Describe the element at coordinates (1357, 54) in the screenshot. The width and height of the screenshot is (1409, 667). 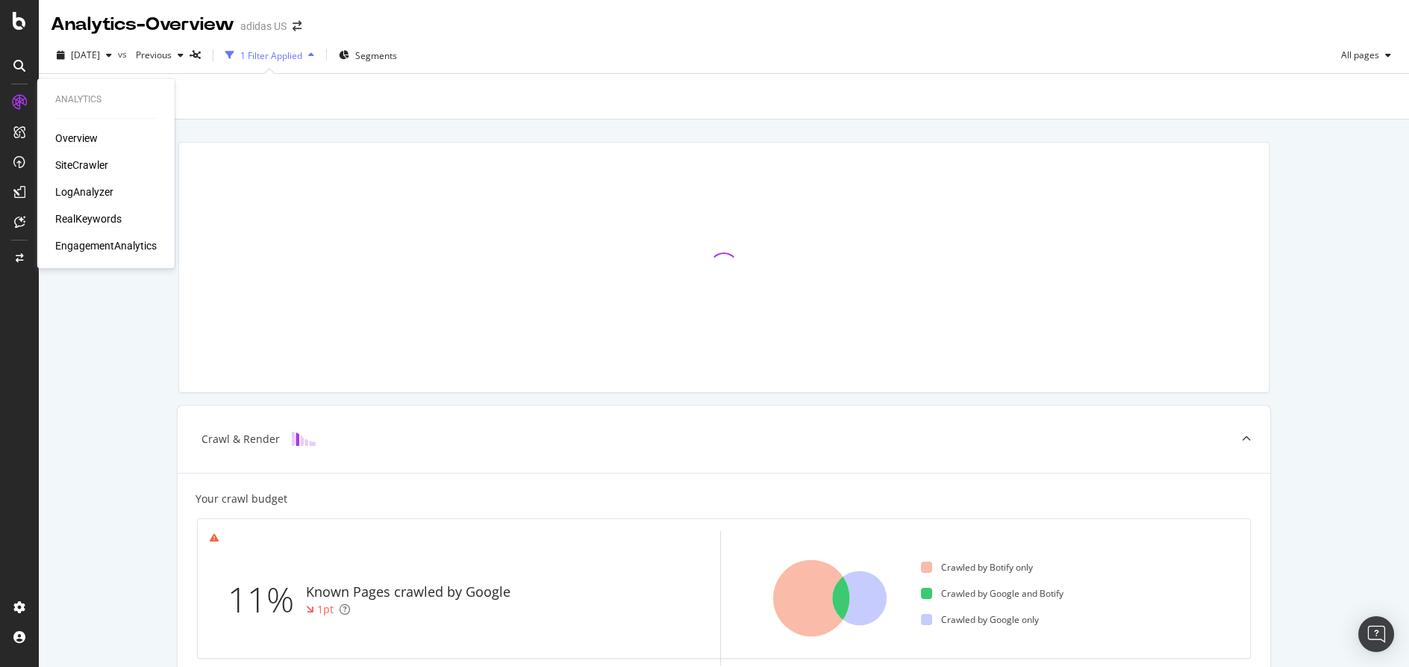
I see `span: All pages` at that location.